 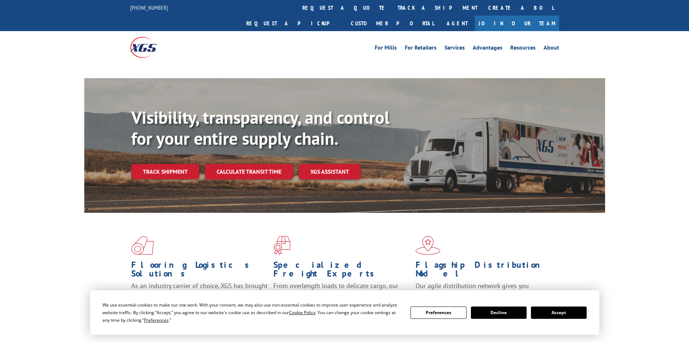 What do you see at coordinates (559, 313) in the screenshot?
I see `button: Accept` at bounding box center [559, 313].